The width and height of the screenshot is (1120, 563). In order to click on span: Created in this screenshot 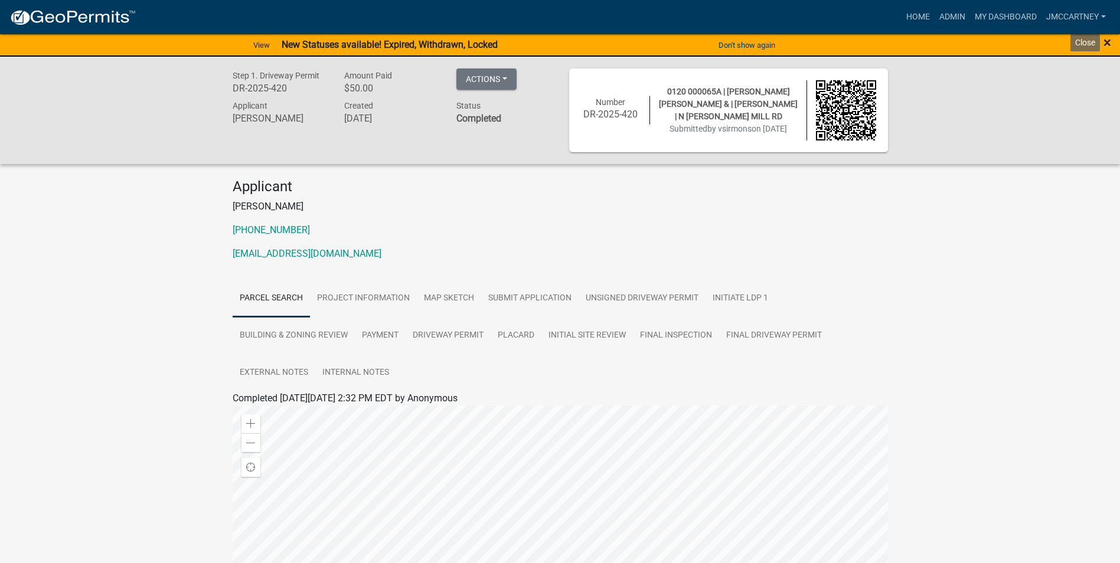, I will do `click(358, 106)`.